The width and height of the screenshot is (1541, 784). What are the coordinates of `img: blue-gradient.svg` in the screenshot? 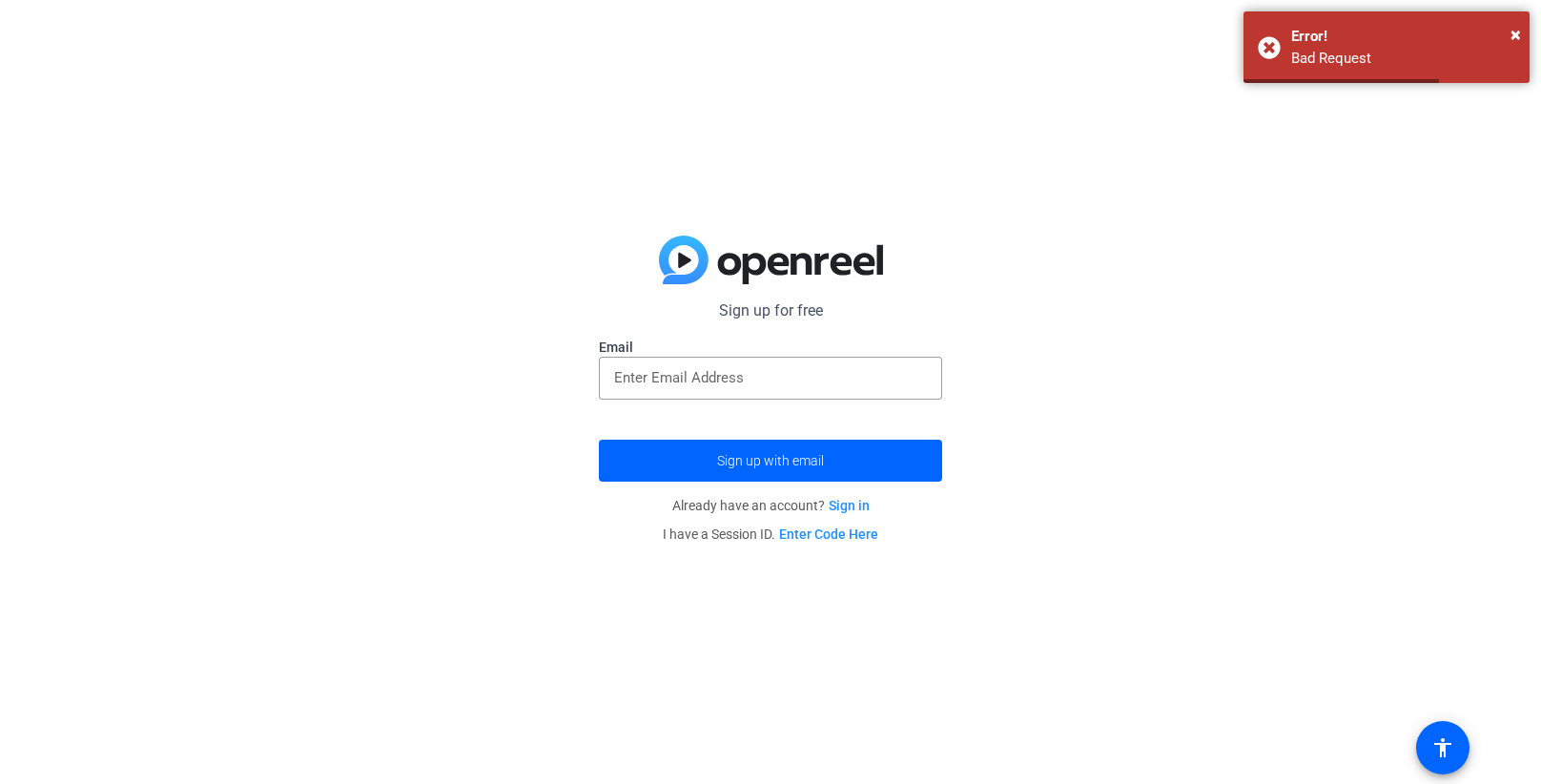 It's located at (770, 261).